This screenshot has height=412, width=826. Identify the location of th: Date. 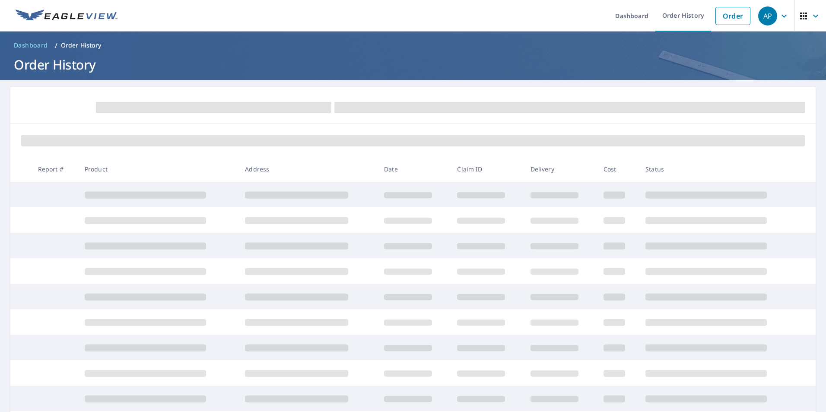
(414, 169).